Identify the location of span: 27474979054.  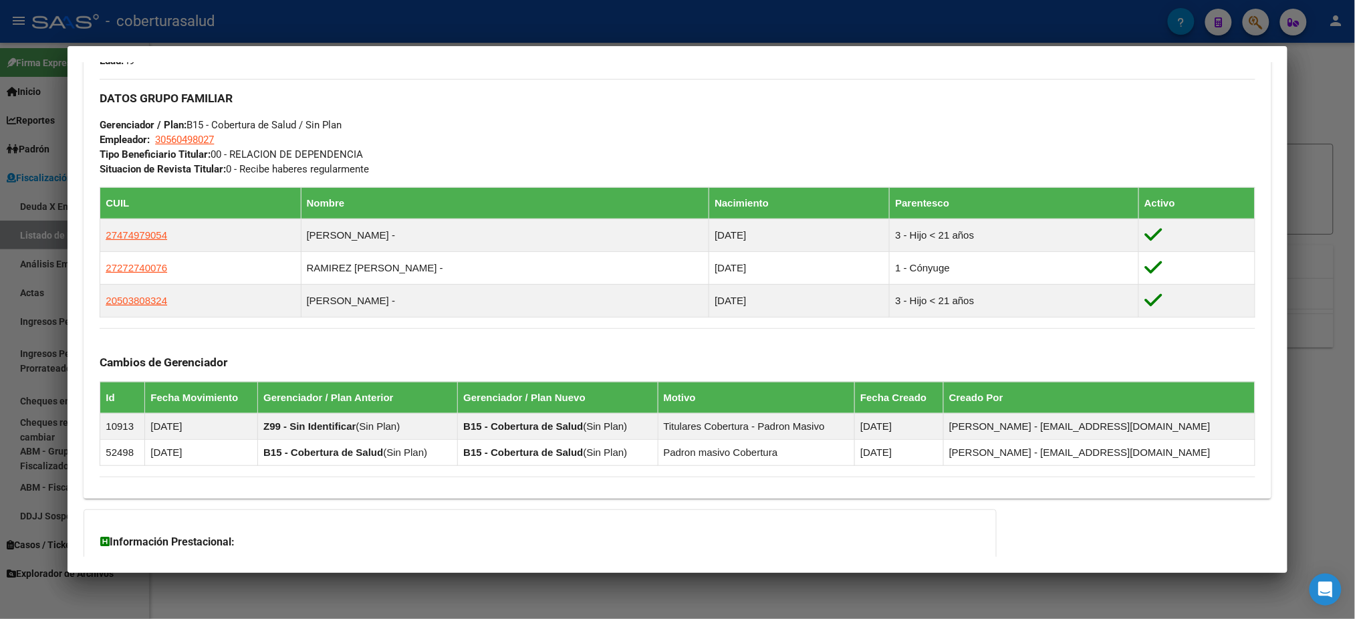
(136, 235).